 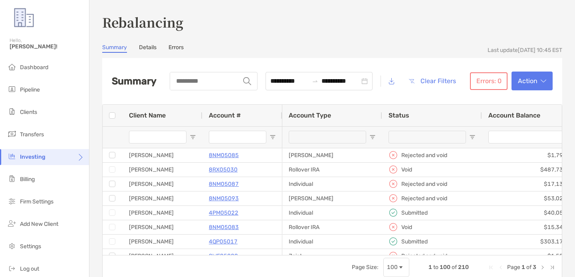 I want to click on span: Billing, so click(x=27, y=179).